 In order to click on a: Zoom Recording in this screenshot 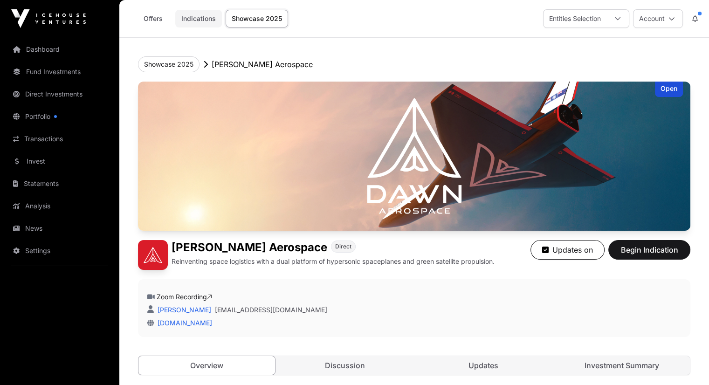, I will do `click(184, 297)`.